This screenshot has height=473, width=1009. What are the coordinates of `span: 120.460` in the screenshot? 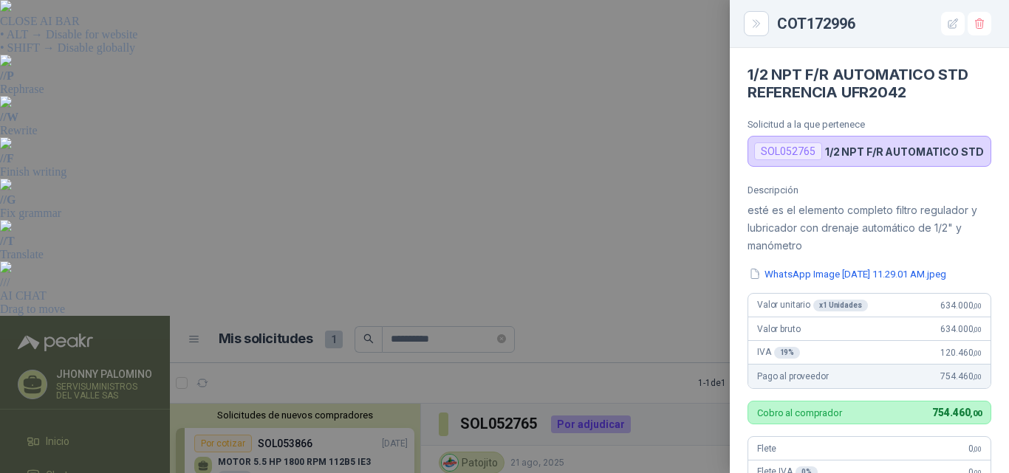 It's located at (961, 353).